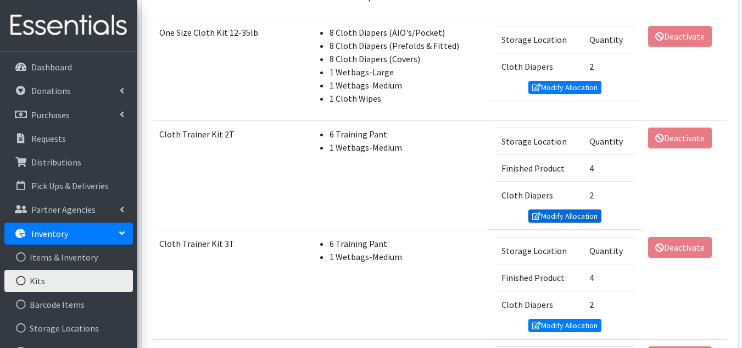 This screenshot has width=742, height=348. I want to click on p: Requests, so click(48, 138).